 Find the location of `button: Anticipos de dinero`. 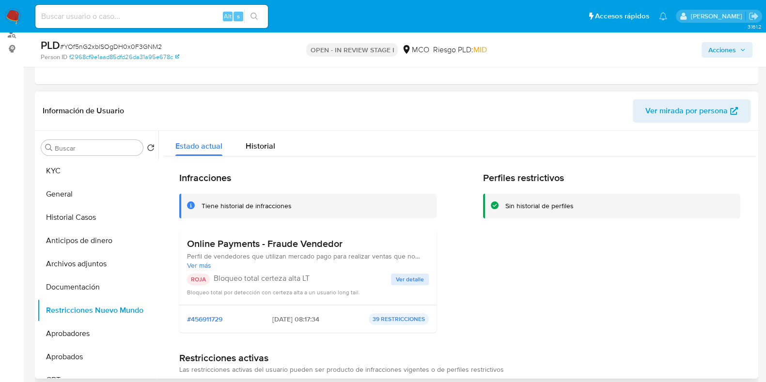

button: Anticipos de dinero is located at coordinates (98, 241).